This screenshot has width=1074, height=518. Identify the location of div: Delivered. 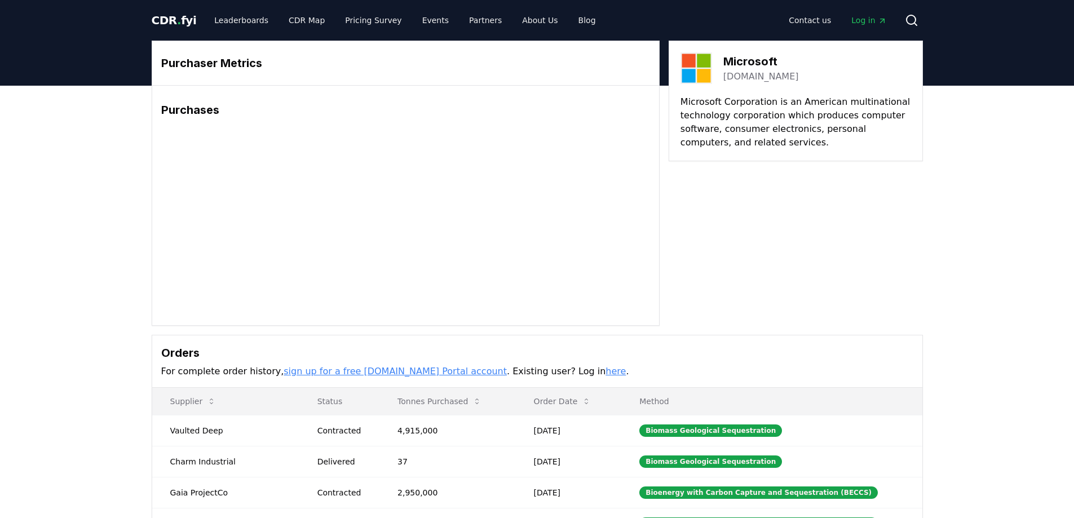
(344, 462).